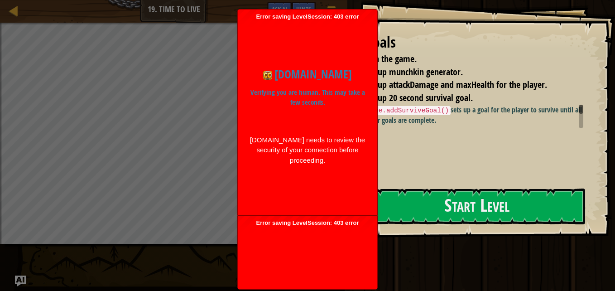  Describe the element at coordinates (308, 97) in the screenshot. I see `p: Verifying you are human. This may take a few seconds.` at that location.